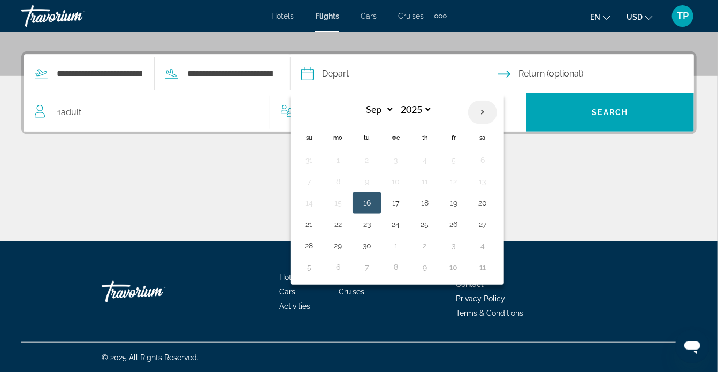 The image size is (718, 372). What do you see at coordinates (296, 306) in the screenshot?
I see `span: Activities` at bounding box center [296, 306].